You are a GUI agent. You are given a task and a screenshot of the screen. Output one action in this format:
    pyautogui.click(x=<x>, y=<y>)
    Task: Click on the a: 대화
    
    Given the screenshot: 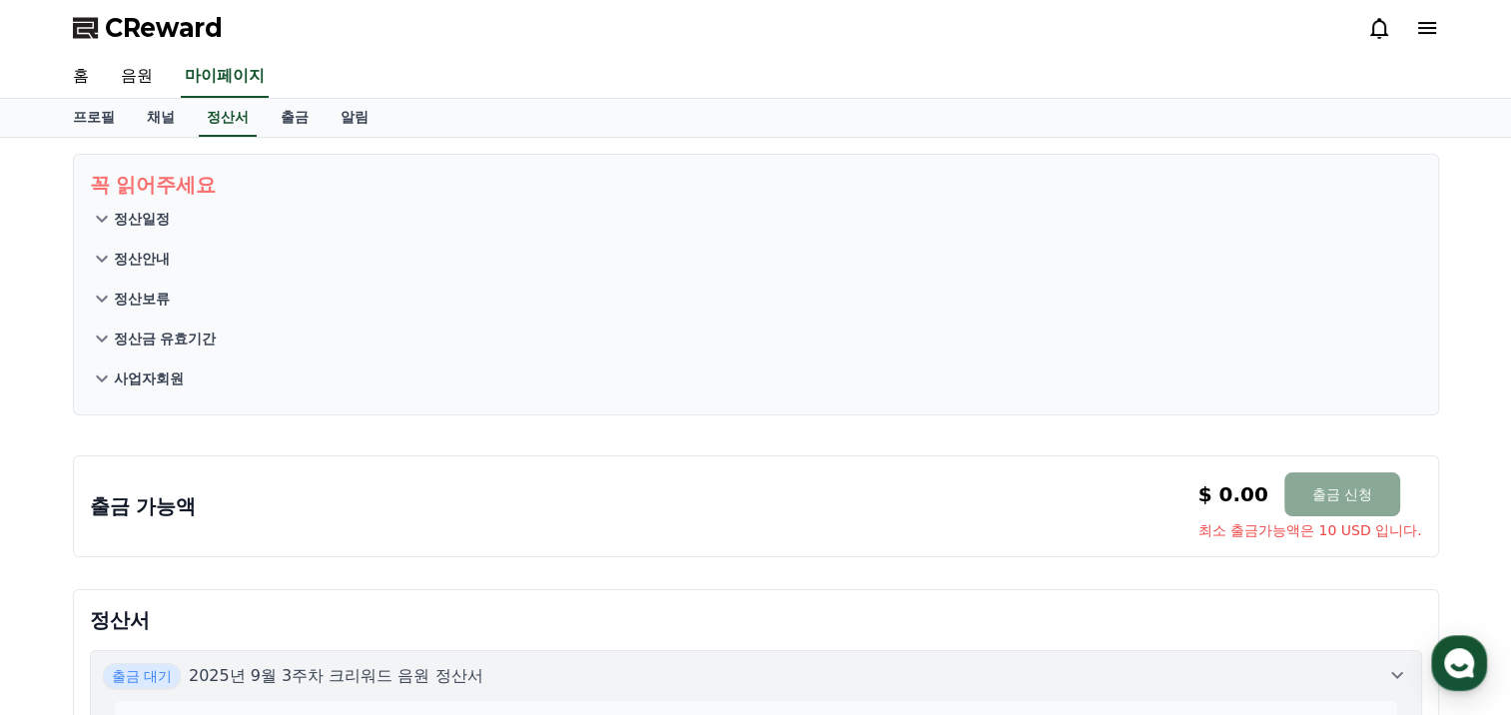 What is the action you would take?
    pyautogui.click(x=195, y=574)
    